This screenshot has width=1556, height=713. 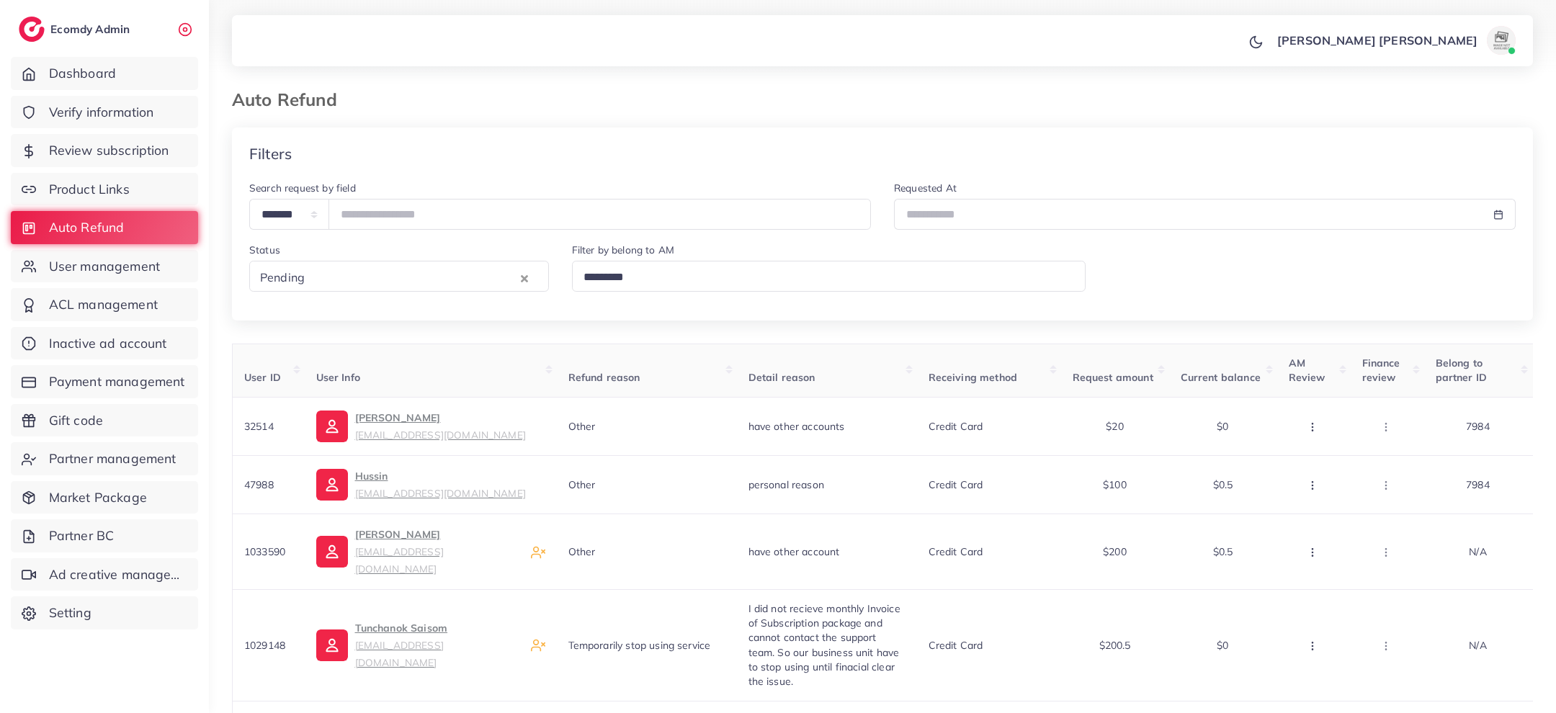 I want to click on span: have other account, so click(x=794, y=552).